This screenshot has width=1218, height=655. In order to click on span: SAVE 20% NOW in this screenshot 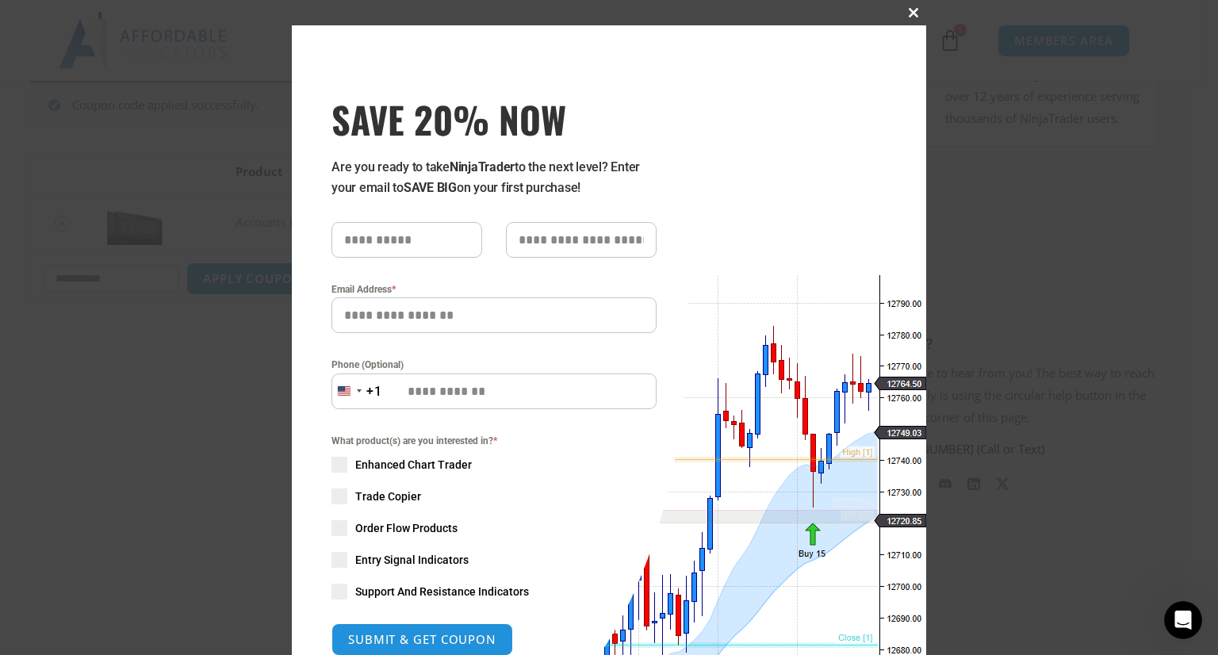, I will do `click(494, 119)`.